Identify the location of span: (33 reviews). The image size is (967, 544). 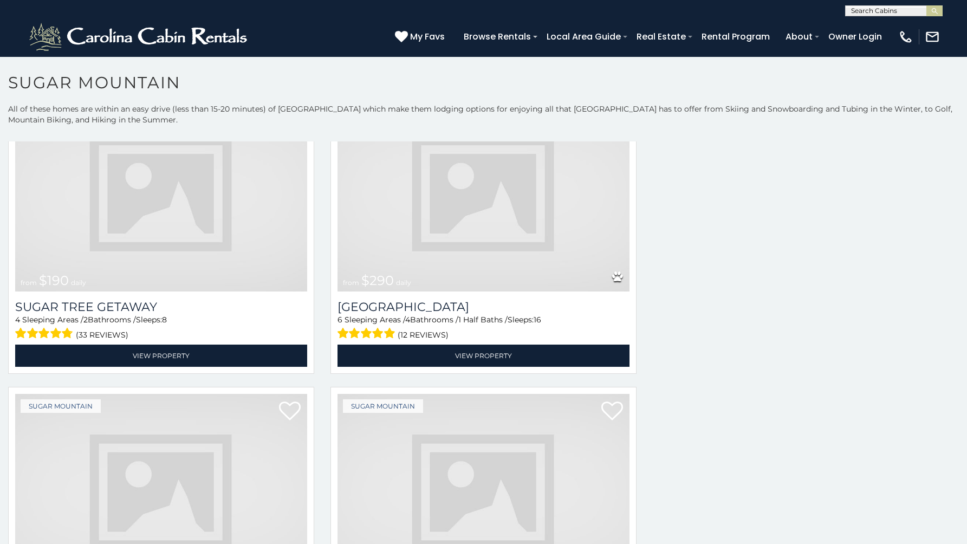
(102, 335).